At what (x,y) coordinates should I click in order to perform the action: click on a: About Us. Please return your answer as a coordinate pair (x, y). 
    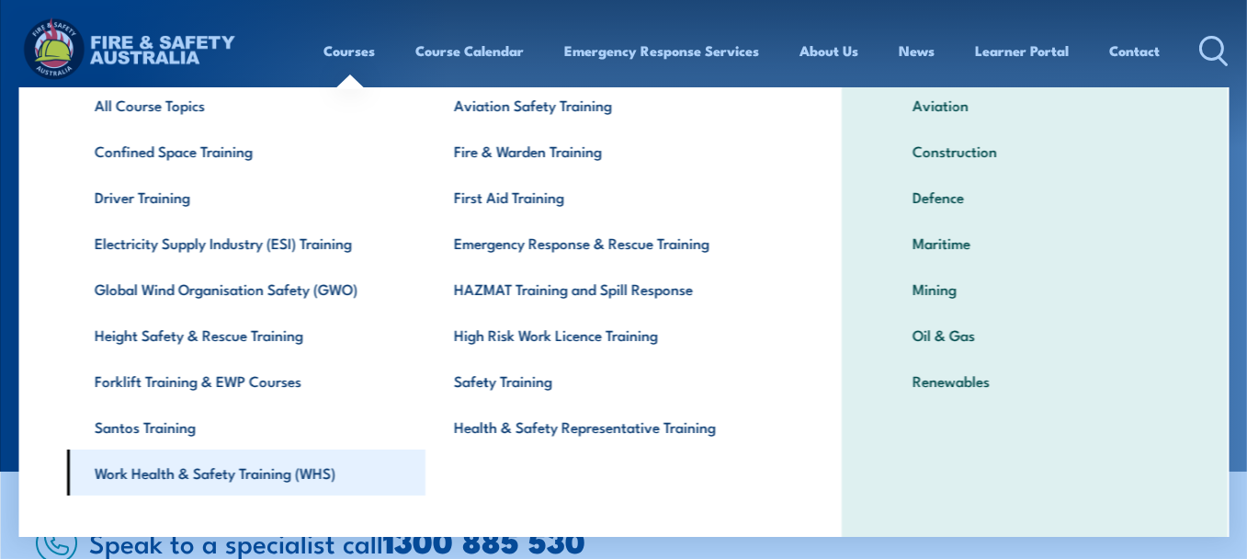
    Looking at the image, I should click on (830, 51).